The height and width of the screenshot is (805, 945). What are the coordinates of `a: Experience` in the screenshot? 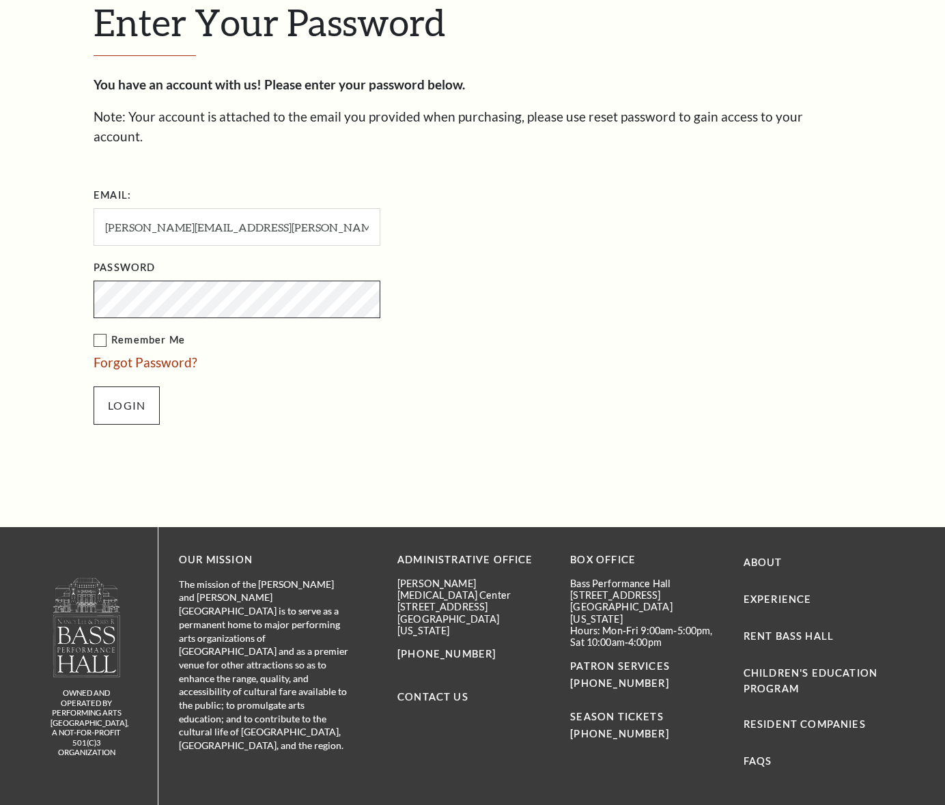 It's located at (778, 599).